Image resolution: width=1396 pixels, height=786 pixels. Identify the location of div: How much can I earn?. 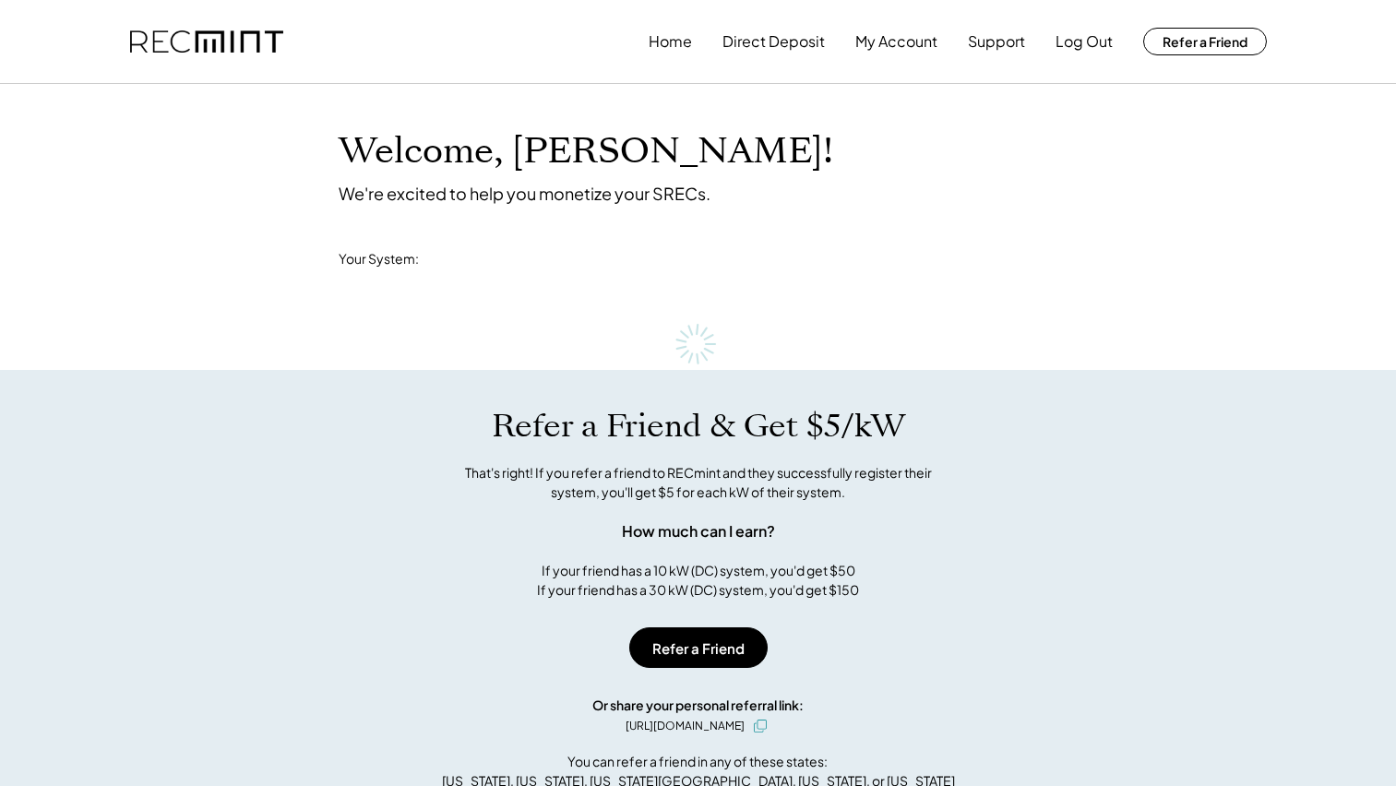
(698, 531).